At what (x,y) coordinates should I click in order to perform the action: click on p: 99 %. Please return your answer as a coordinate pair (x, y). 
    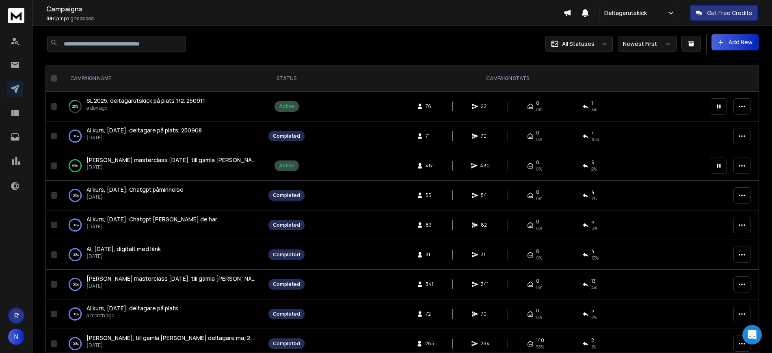
    Looking at the image, I should click on (75, 166).